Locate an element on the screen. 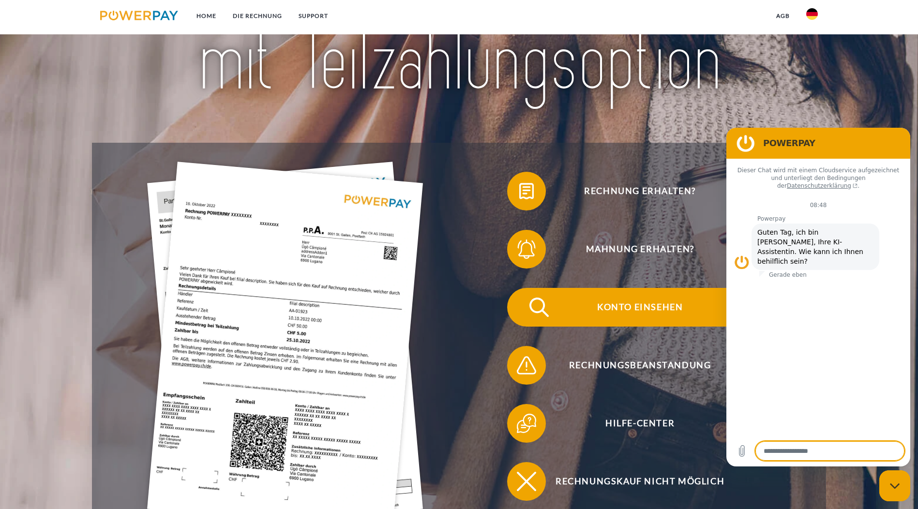  span: Rechnungsbeanstandung is located at coordinates (640, 366).